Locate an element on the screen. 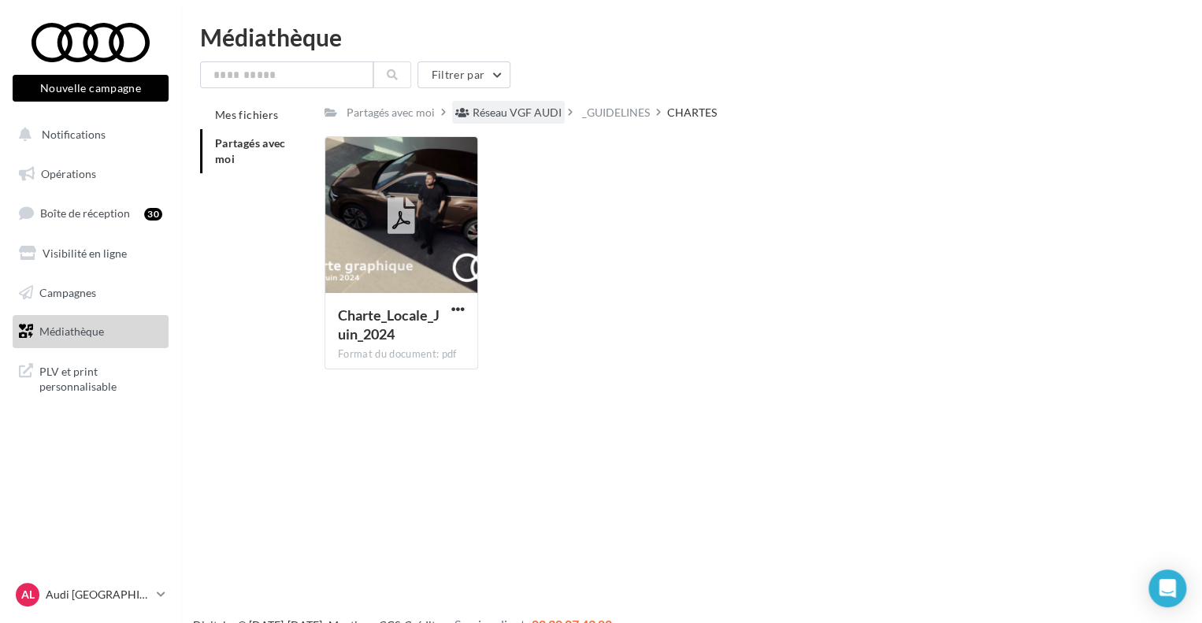 This screenshot has width=1202, height=623. span: Charte_Locale_Juin_2024 is located at coordinates (388, 325).